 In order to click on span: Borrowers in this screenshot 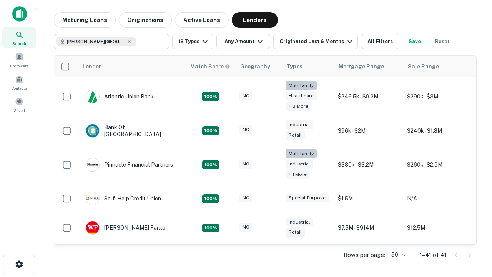, I will do `click(19, 66)`.